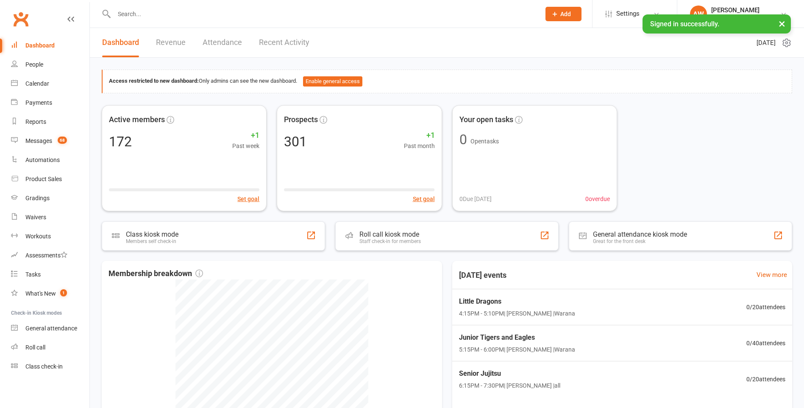 This screenshot has width=804, height=408. Describe the element at coordinates (41, 293) in the screenshot. I see `div: What's New` at that location.